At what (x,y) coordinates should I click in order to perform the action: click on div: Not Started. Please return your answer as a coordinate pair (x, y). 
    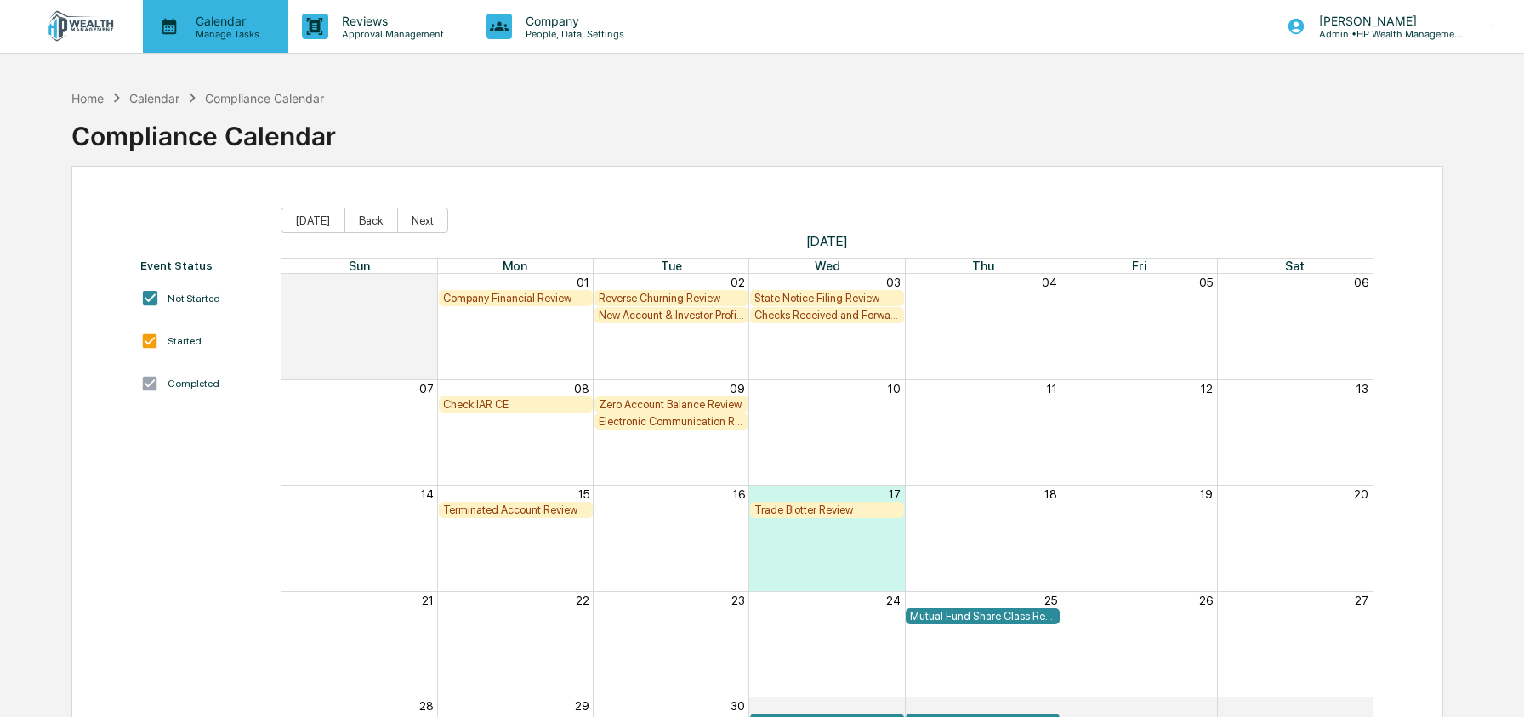
    Looking at the image, I should click on (194, 299).